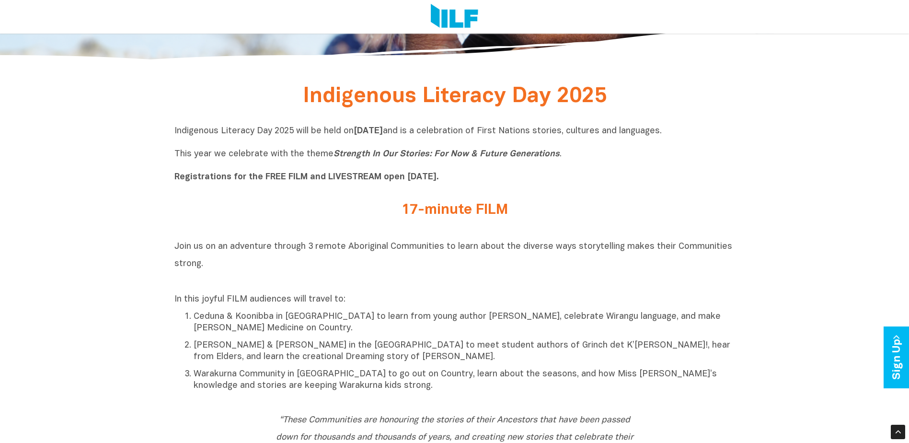 This screenshot has height=443, width=909. Describe the element at coordinates (455, 210) in the screenshot. I see `h2: 17-minute FILM` at that location.